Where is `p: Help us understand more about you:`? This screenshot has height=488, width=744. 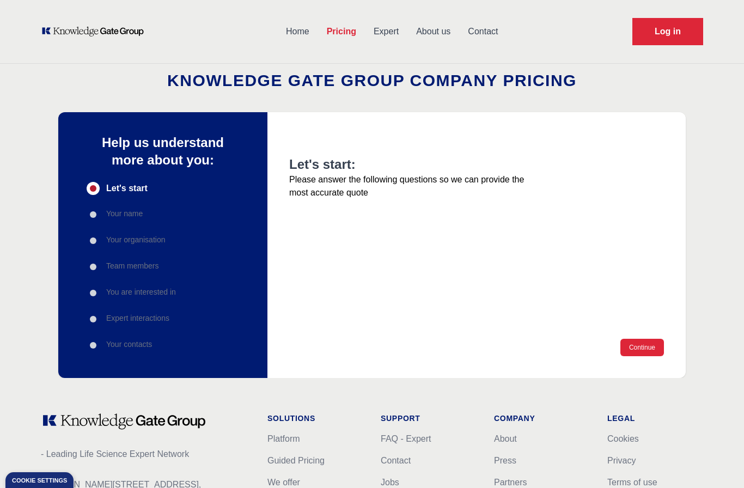
p: Help us understand more about you: is located at coordinates (163, 151).